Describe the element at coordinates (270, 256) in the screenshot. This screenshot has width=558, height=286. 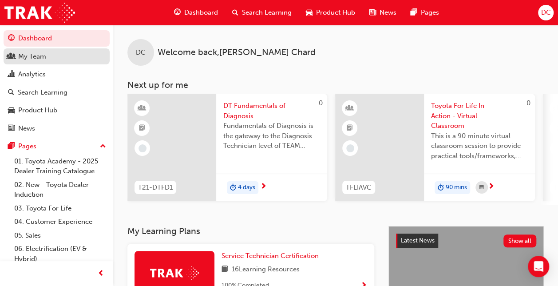
I see `span: Service Technician Certification` at that location.